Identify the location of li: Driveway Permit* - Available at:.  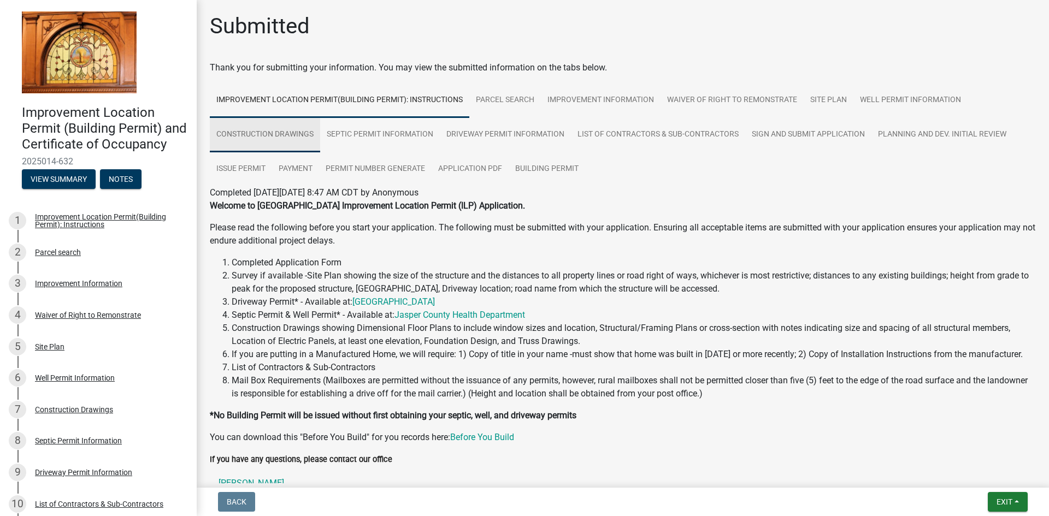
(634, 302).